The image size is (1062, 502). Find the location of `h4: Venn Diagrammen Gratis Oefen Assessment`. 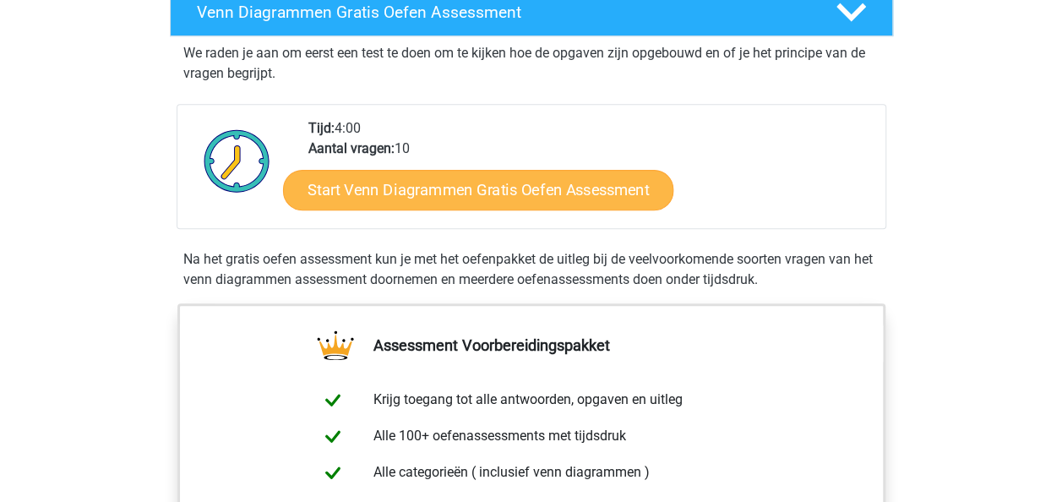

h4: Venn Diagrammen Gratis Oefen Assessment is located at coordinates (503, 12).